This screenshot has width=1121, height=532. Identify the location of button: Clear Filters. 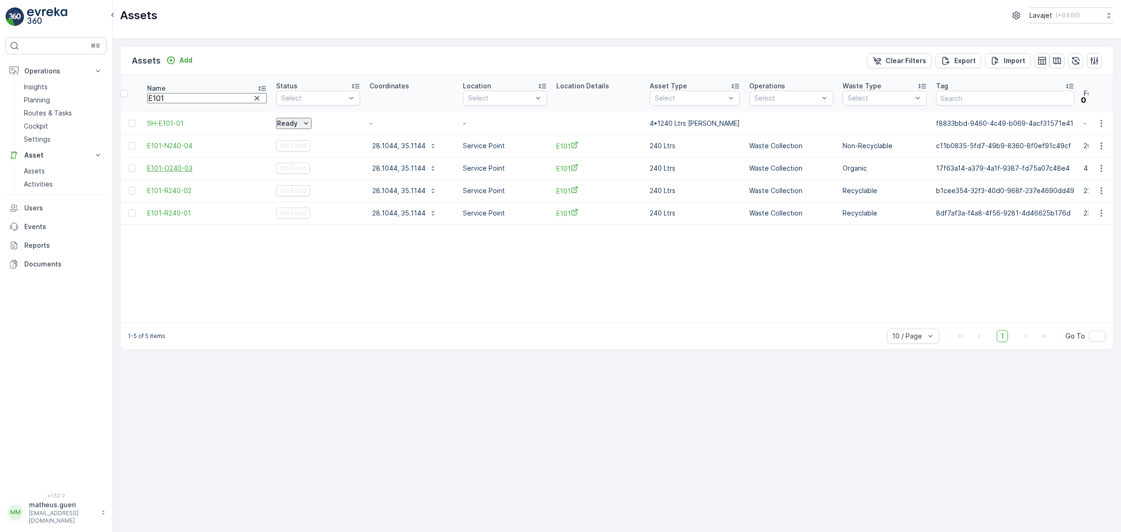
(899, 61).